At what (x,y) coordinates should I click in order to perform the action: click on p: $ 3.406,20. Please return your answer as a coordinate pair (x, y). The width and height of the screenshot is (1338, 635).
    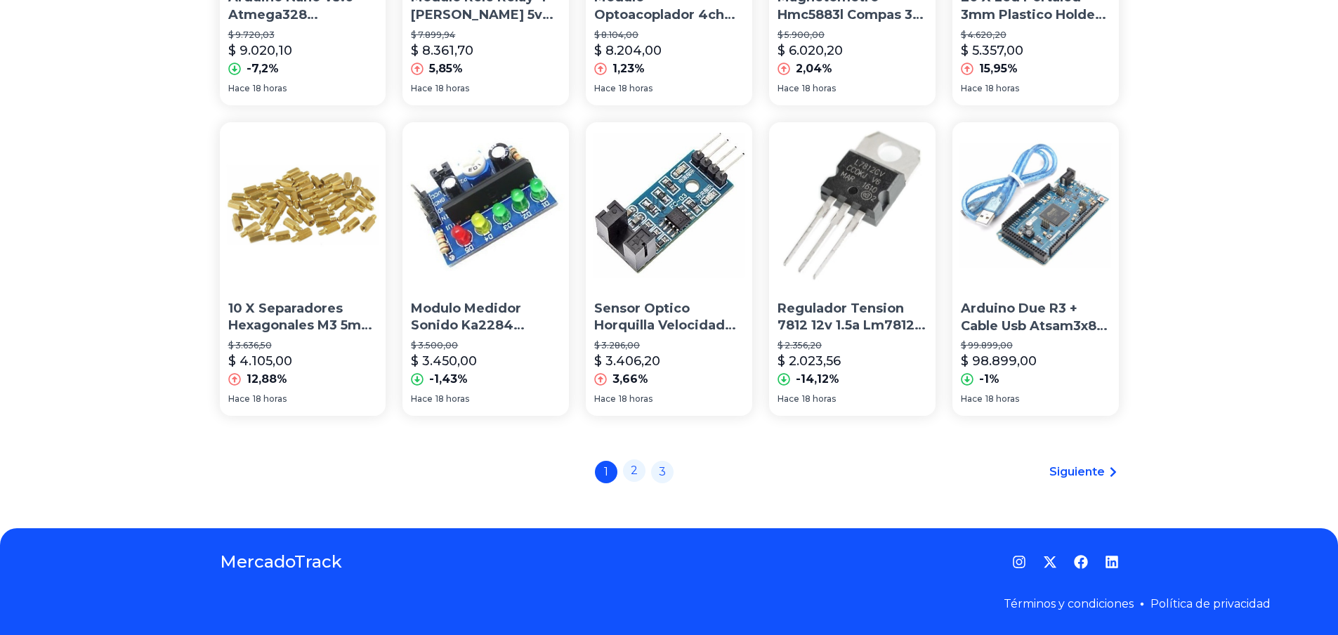
    Looking at the image, I should click on (627, 361).